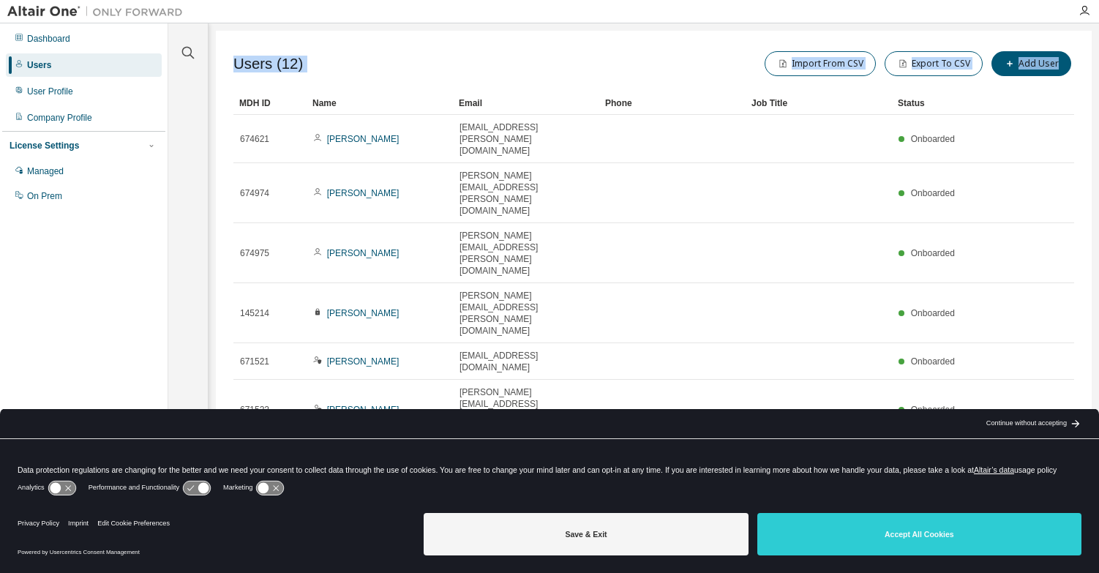  What do you see at coordinates (59, 118) in the screenshot?
I see `div: Company Profile` at bounding box center [59, 118].